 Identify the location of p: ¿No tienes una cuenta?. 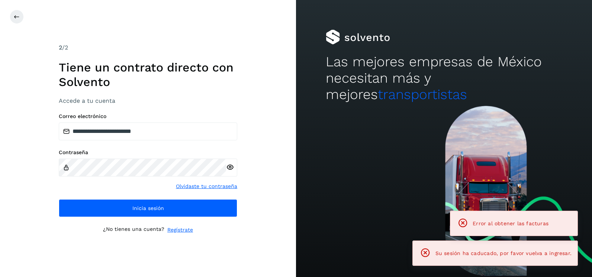
(134, 230).